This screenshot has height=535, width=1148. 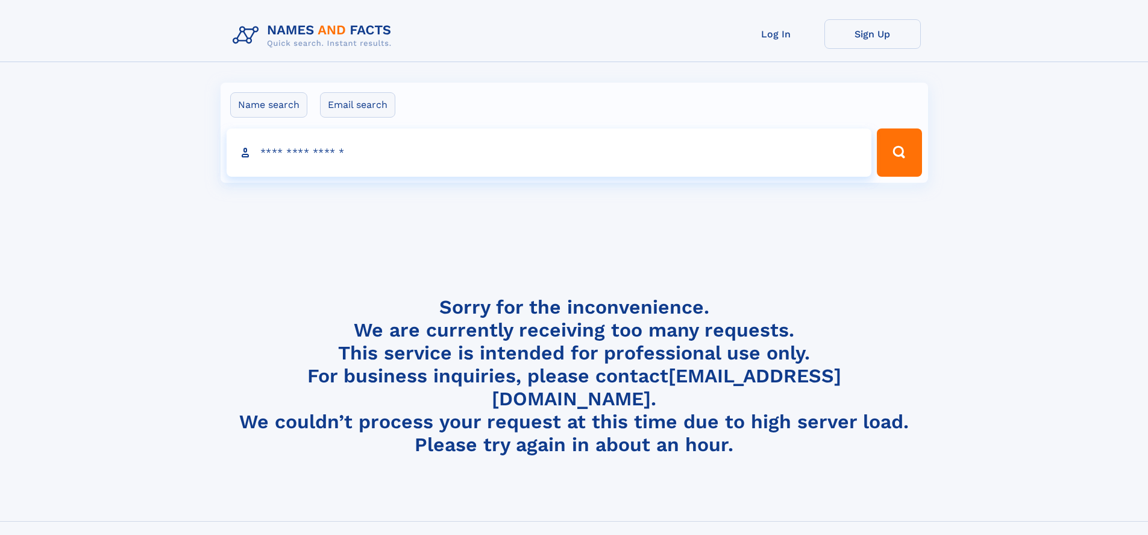 What do you see at coordinates (899, 152) in the screenshot?
I see `button: Search Button` at bounding box center [899, 152].